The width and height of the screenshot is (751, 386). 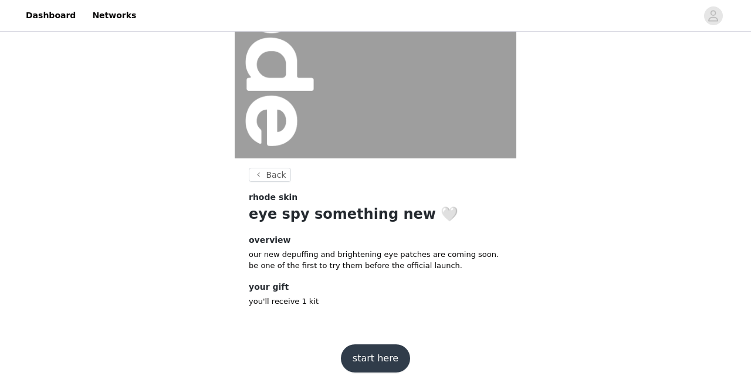 I want to click on span: rhode skin, so click(x=273, y=197).